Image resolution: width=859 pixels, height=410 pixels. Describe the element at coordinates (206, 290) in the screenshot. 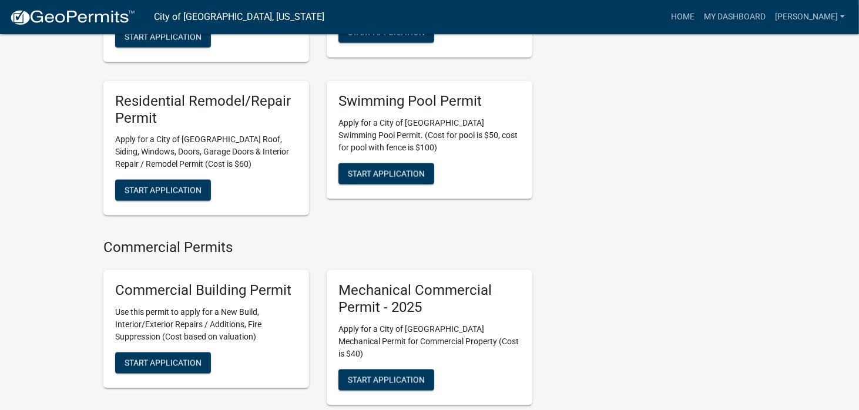

I see `h5: Commercial Building Permit` at that location.